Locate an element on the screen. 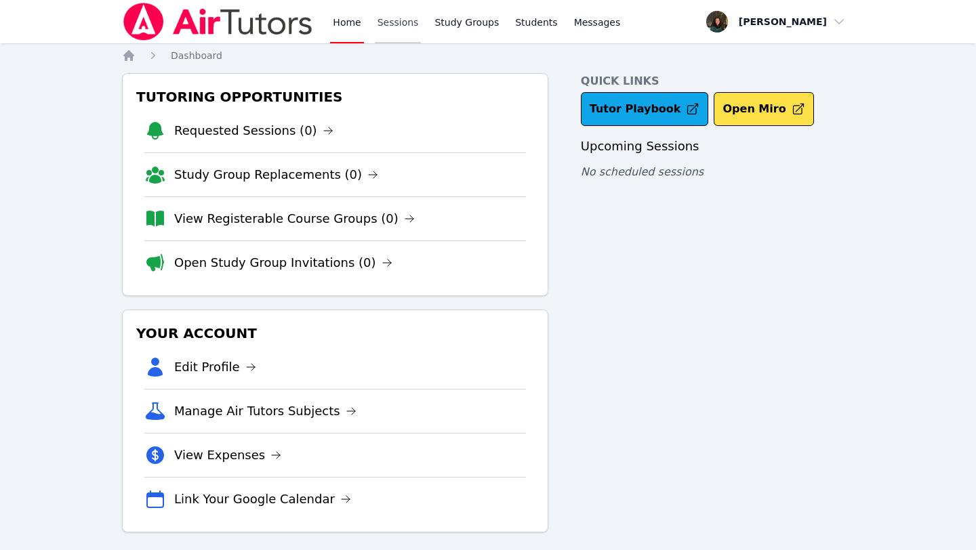  button: Open Miro is located at coordinates (763, 109).